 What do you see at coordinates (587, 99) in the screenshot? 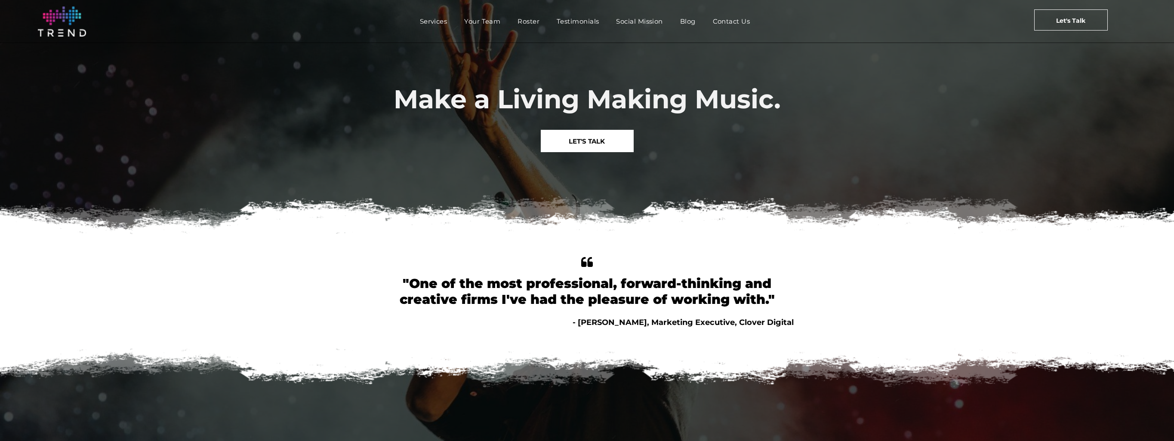
I see `span: Make a Living Making Music.` at bounding box center [587, 99].